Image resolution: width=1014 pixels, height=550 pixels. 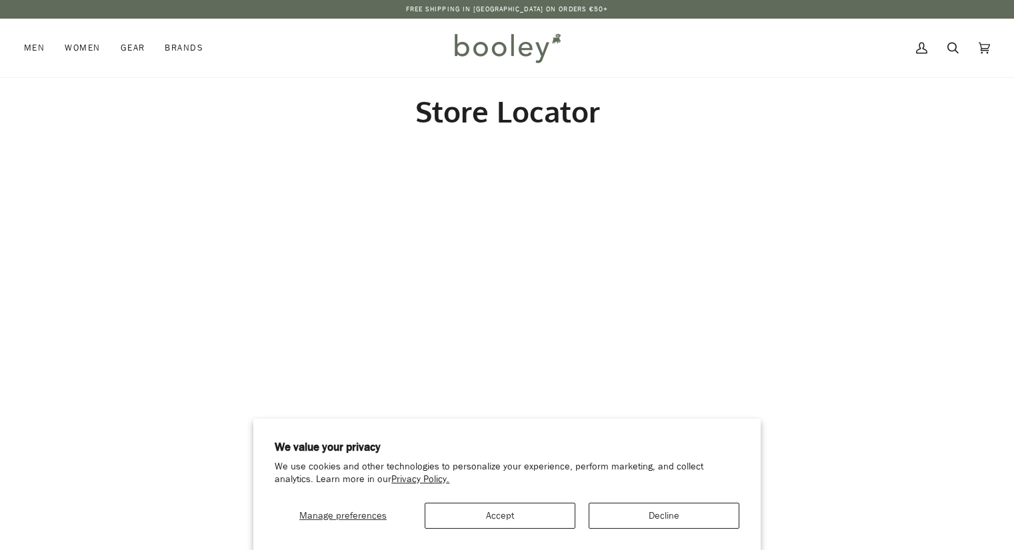 What do you see at coordinates (133, 48) in the screenshot?
I see `a: Gear` at bounding box center [133, 48].